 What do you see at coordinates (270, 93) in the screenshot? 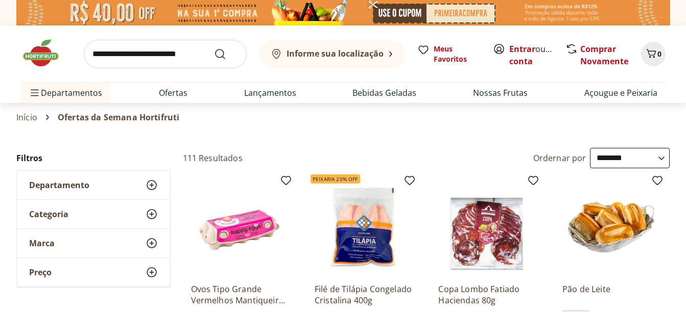
I see `a: Lançamentos` at bounding box center [270, 93].